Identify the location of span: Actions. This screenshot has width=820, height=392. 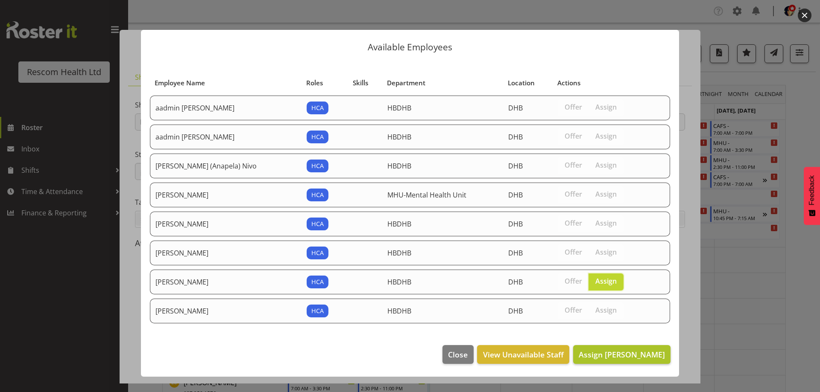
(569, 83).